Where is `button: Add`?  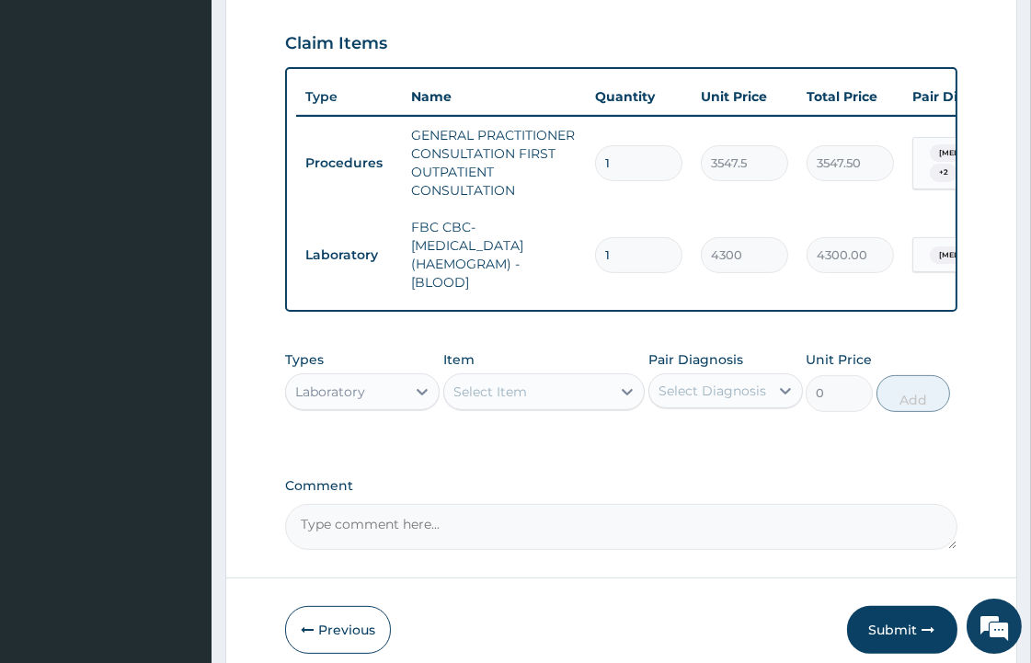
button: Add is located at coordinates (913, 394).